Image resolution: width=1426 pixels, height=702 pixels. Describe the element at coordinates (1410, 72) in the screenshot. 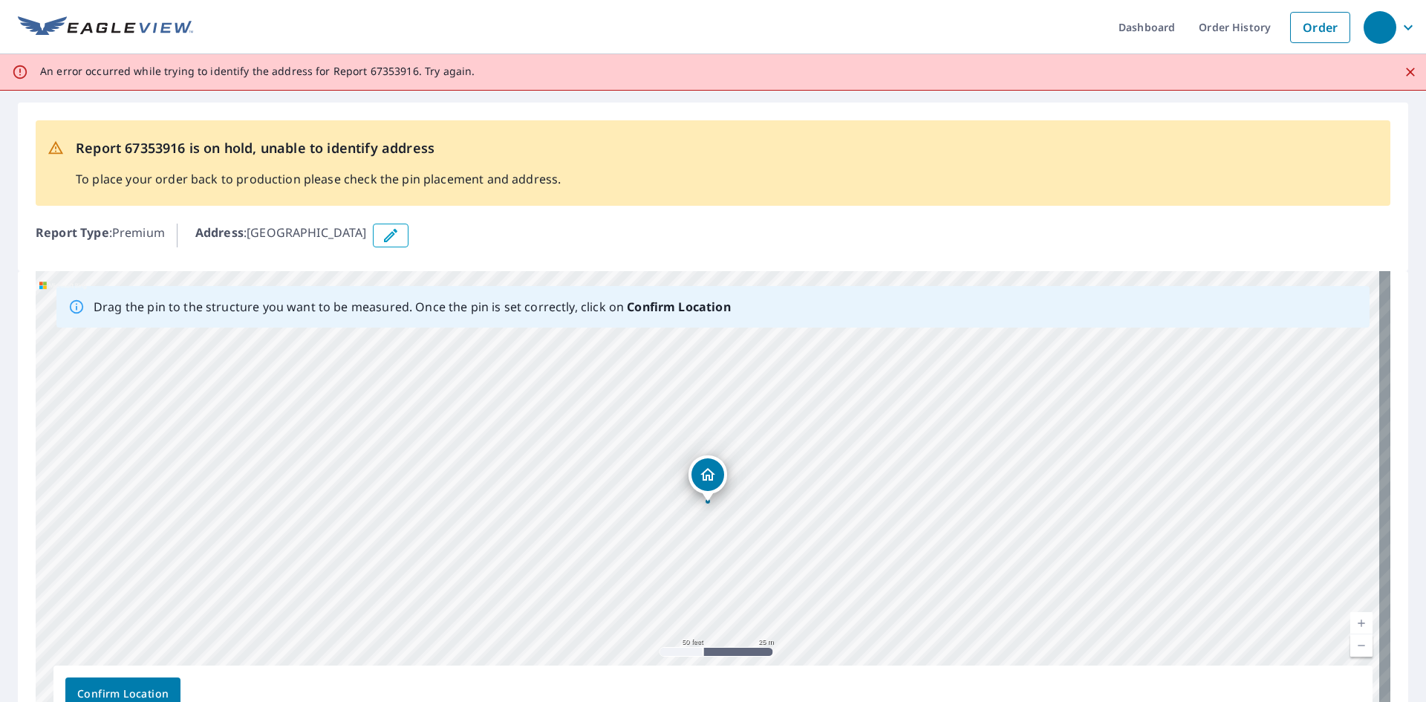

I see `button: Close` at that location.